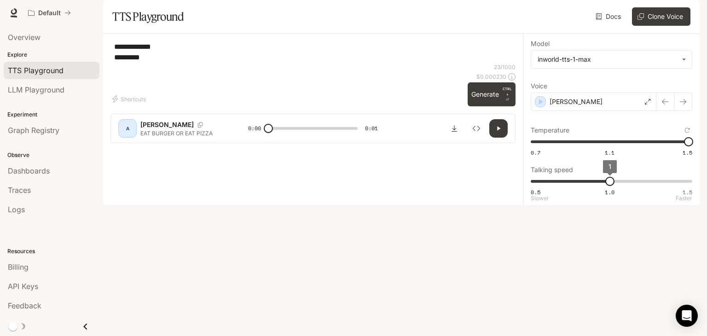  What do you see at coordinates (505, 67) in the screenshot?
I see `p: 23 / 1000` at bounding box center [505, 67].